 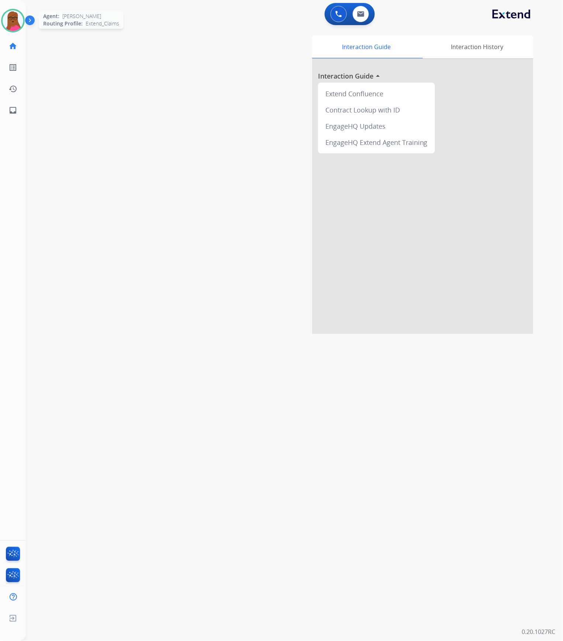 I want to click on div: Contract Lookup with ID, so click(x=376, y=110).